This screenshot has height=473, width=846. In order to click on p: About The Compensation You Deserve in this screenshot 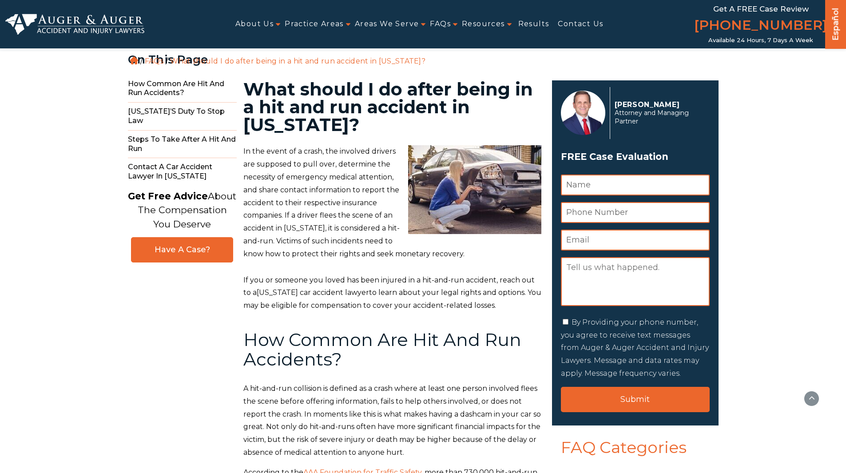, I will do `click(182, 210)`.